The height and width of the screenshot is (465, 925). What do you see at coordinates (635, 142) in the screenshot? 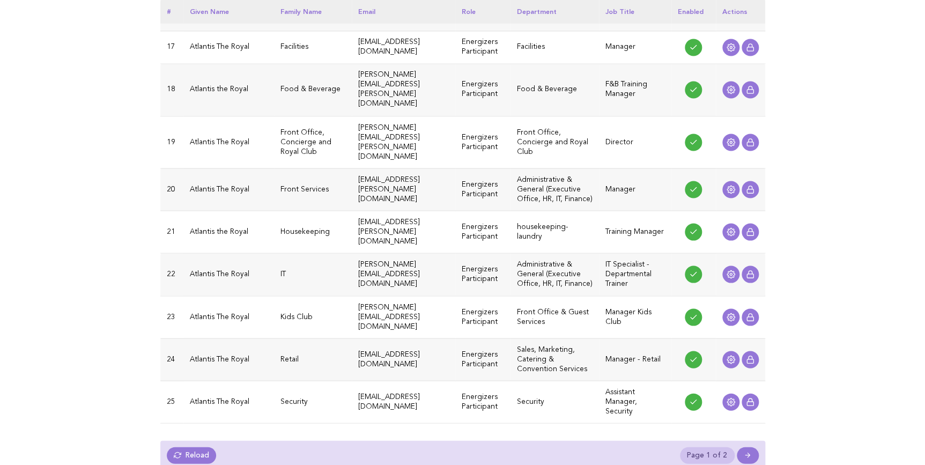
I see `td: Director` at bounding box center [635, 142].